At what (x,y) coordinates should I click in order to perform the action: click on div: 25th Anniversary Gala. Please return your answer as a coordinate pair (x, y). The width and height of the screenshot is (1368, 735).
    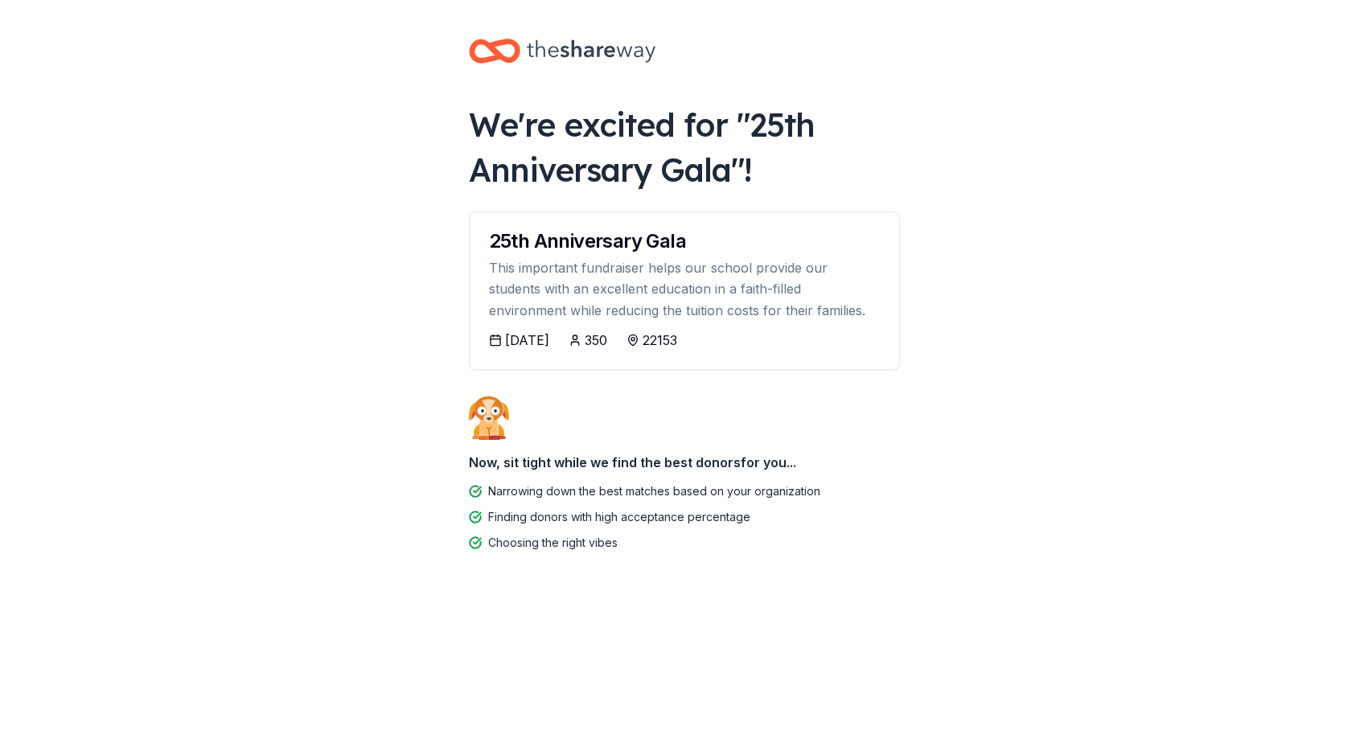
    Looking at the image, I should click on (684, 241).